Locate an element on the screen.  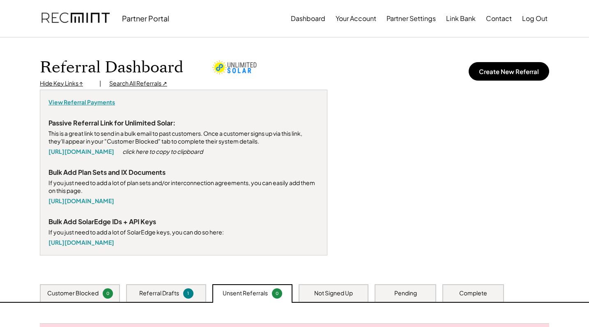
div: Unsent Referrals is located at coordinates (245, 293).